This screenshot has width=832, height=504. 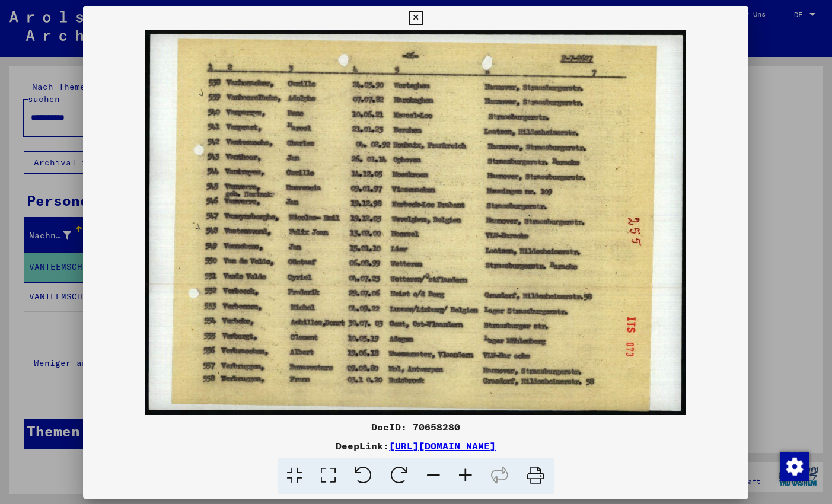 I want to click on div: Zustimmung ändern, so click(x=794, y=466).